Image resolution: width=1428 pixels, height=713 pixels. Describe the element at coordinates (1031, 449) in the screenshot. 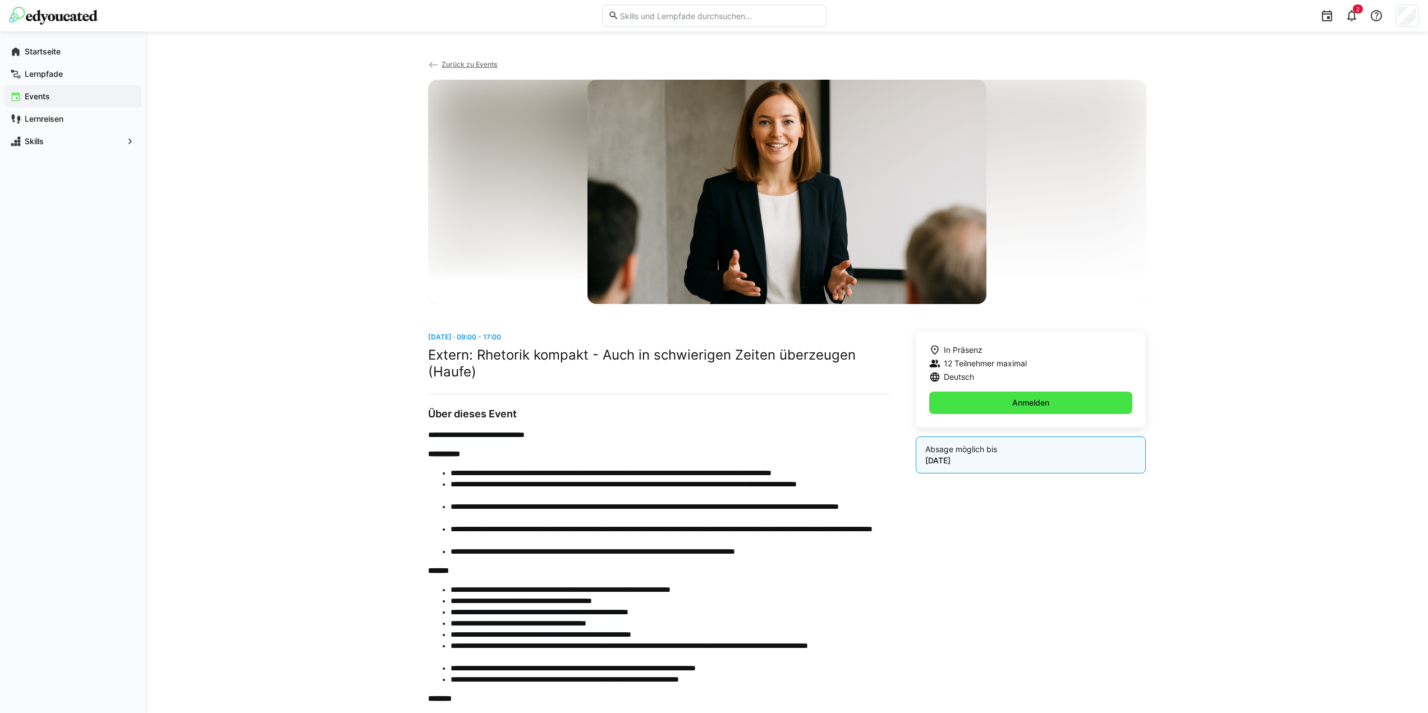

I see `p: Absage möglich bis` at that location.